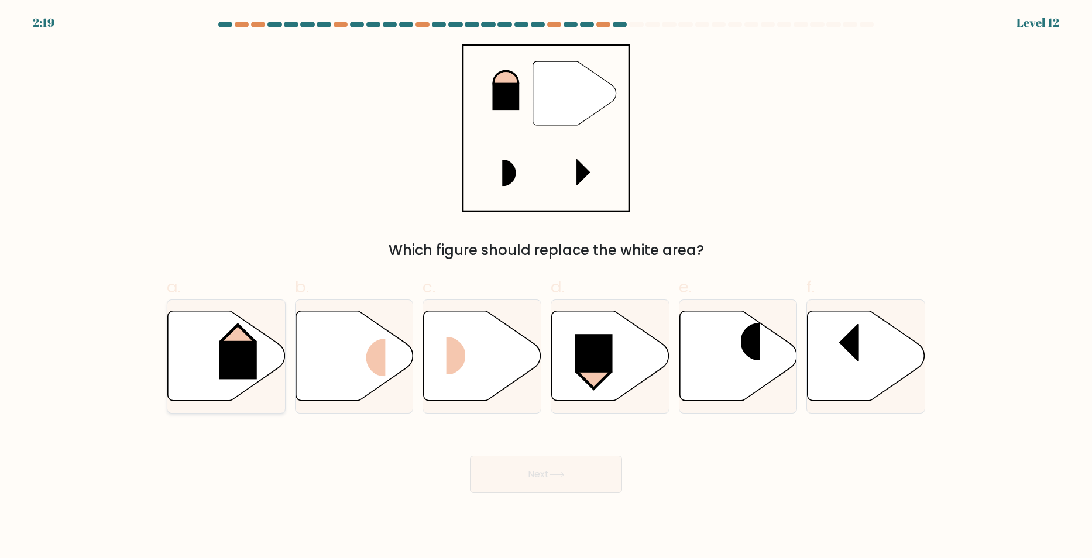  I want to click on div: Level 12, so click(1037, 23).